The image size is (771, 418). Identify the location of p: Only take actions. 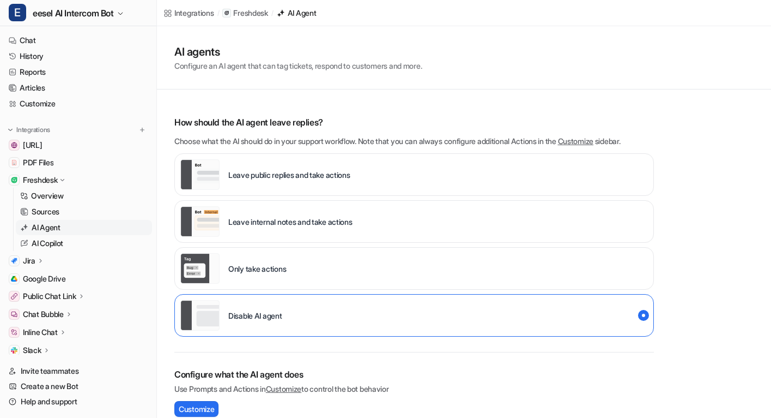
(257, 268).